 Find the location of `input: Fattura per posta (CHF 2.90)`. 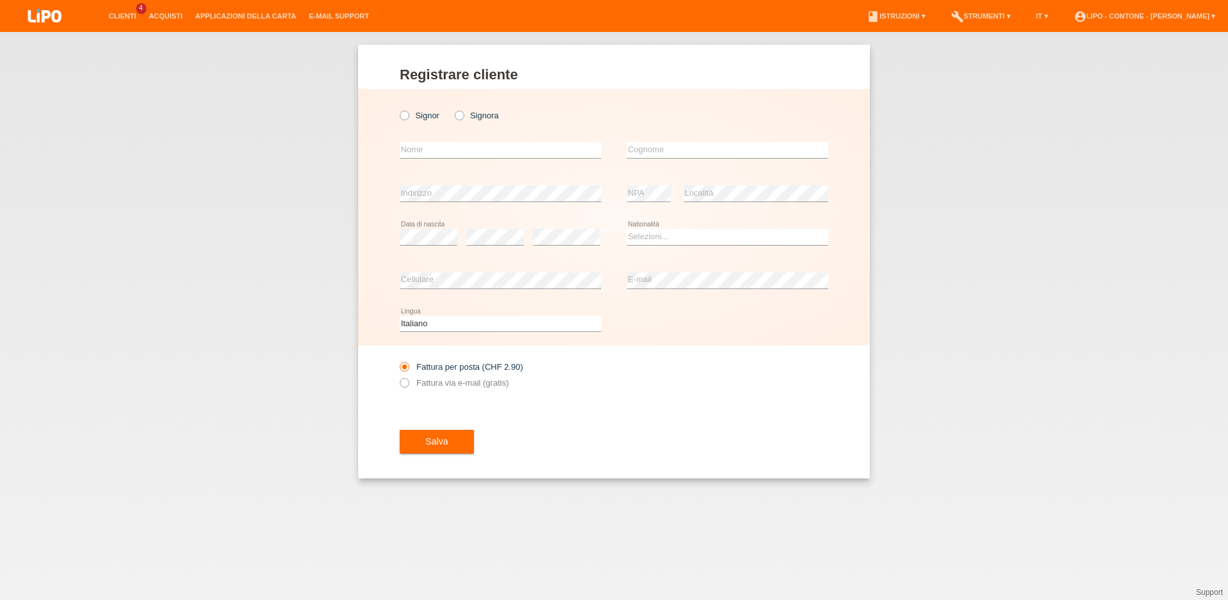

input: Fattura per posta (CHF 2.90) is located at coordinates (403, 370).